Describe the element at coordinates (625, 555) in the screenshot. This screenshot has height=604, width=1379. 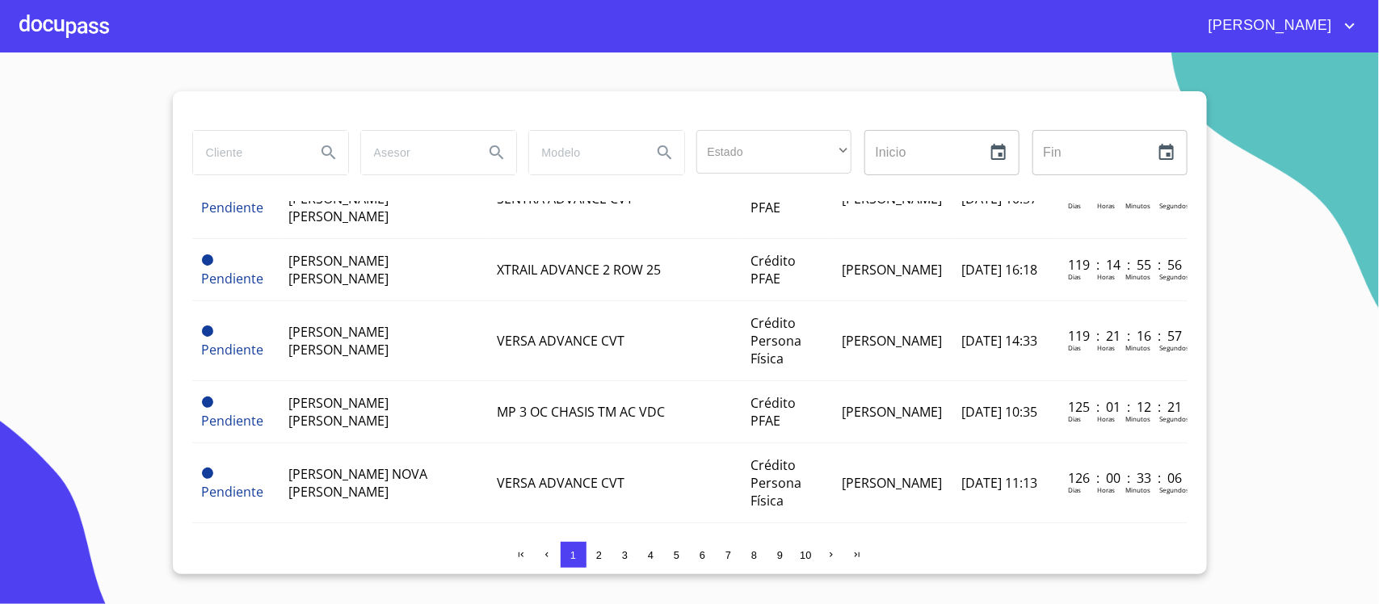
I see `button: 3` at that location.